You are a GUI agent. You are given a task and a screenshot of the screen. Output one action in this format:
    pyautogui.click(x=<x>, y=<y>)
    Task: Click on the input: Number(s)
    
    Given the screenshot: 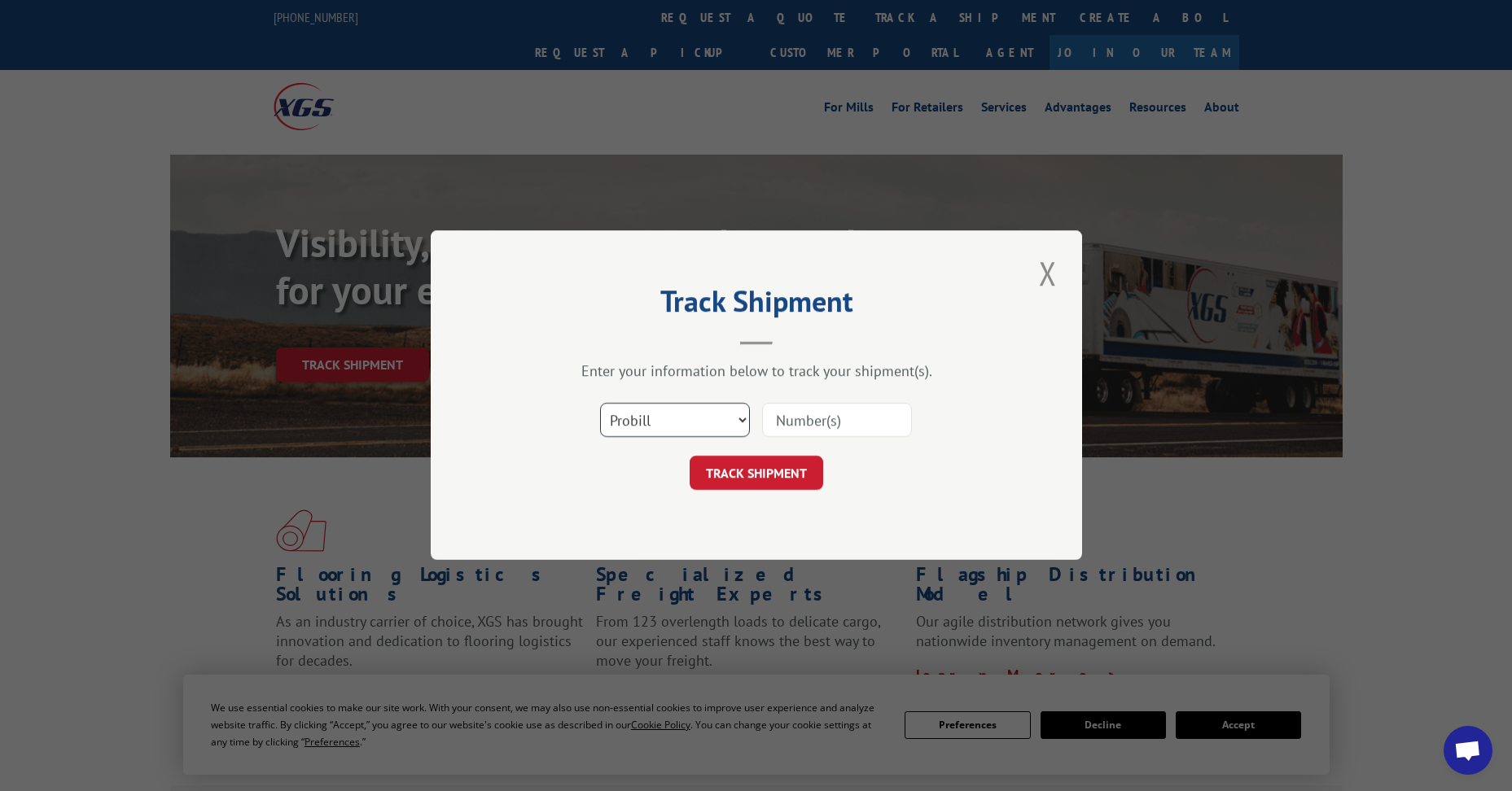 What is the action you would take?
    pyautogui.click(x=837, y=421)
    